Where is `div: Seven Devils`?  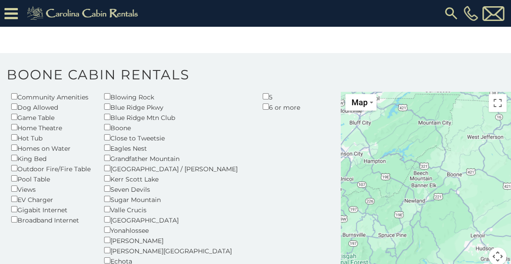
div: Seven Devils is located at coordinates (176, 189).